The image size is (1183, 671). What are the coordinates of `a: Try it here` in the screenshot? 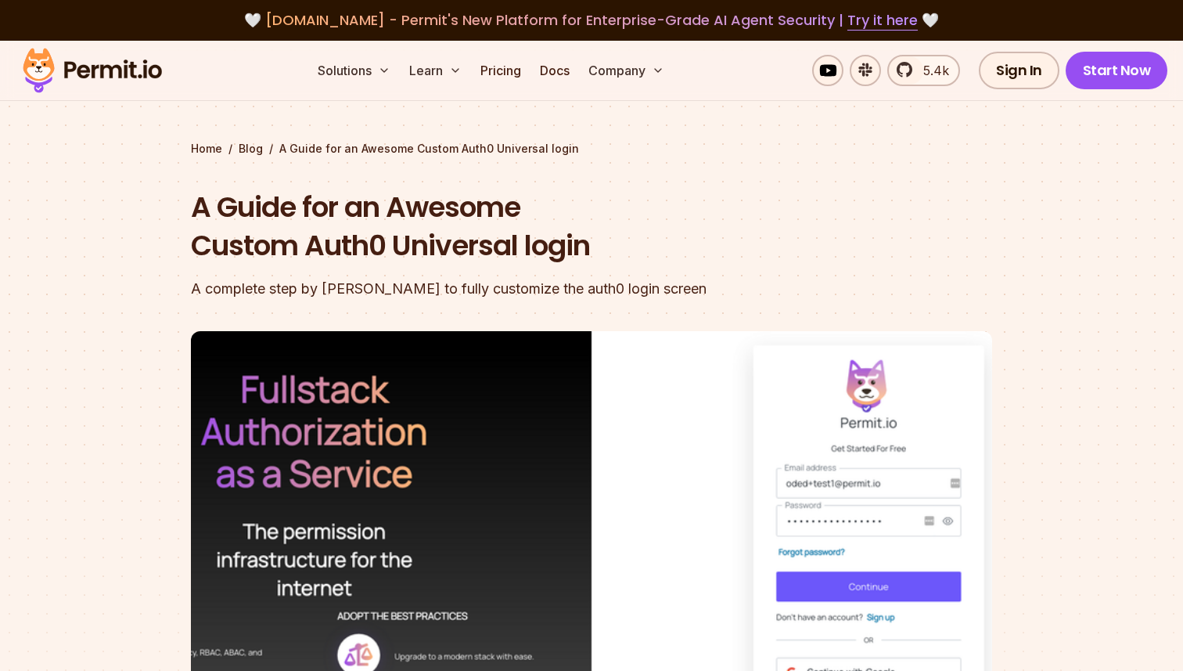 It's located at (883, 20).